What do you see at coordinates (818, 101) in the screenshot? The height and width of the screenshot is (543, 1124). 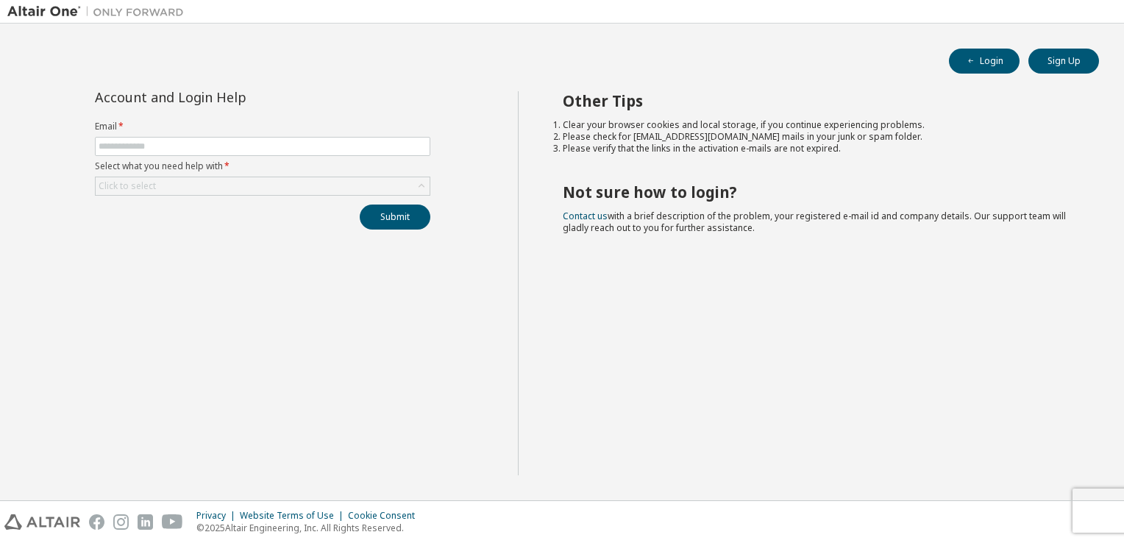 I see `h2: Other Tips` at bounding box center [818, 101].